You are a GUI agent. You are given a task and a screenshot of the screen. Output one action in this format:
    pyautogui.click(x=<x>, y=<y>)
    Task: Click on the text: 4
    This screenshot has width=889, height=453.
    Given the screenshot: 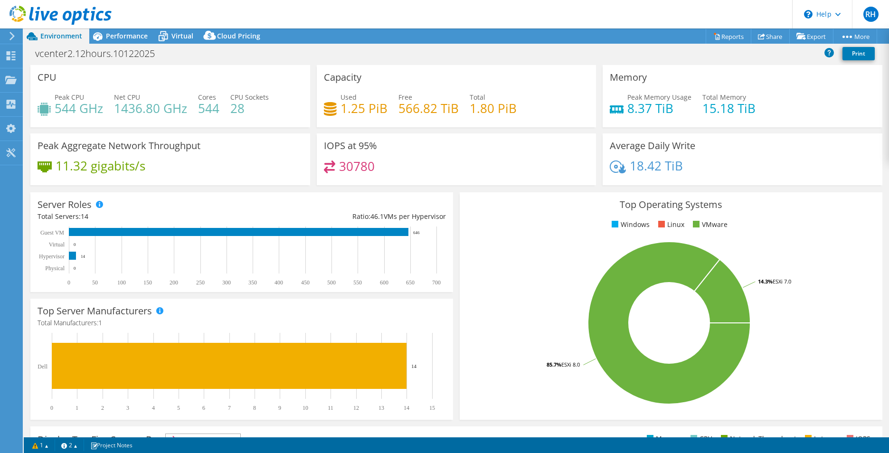 What is the action you would take?
    pyautogui.click(x=153, y=408)
    